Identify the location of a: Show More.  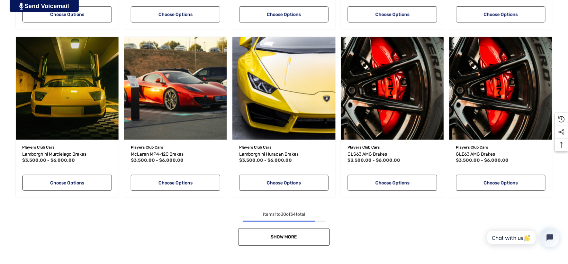
(284, 237).